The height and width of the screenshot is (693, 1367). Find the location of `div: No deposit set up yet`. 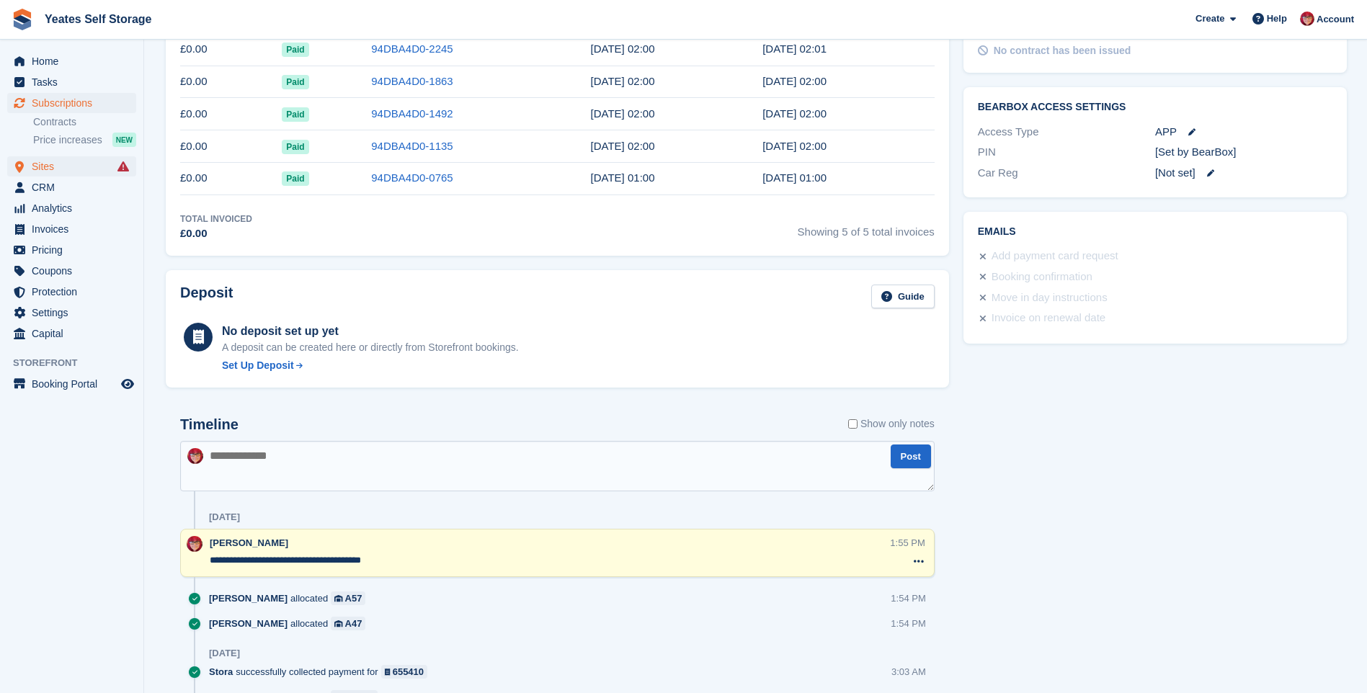

div: No deposit set up yet is located at coordinates (370, 332).